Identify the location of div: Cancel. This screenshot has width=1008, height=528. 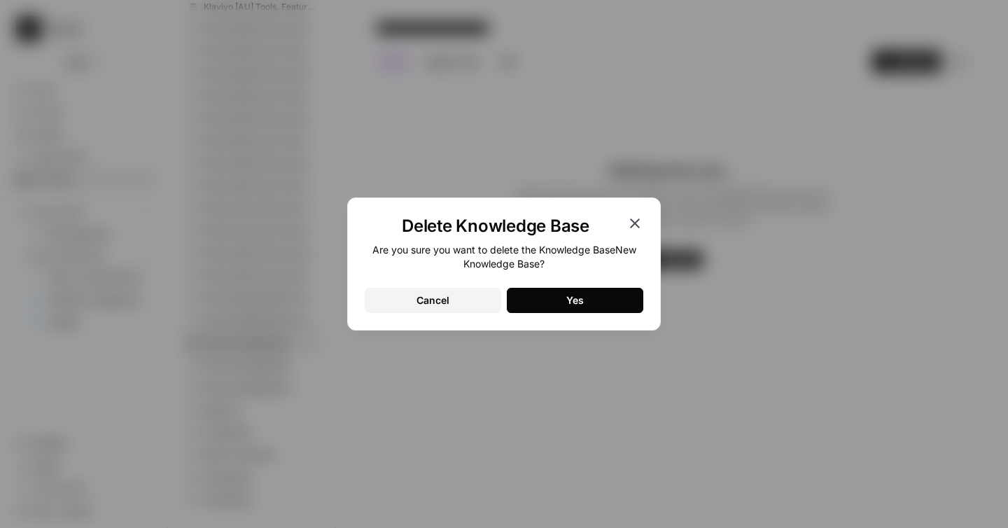
(433, 300).